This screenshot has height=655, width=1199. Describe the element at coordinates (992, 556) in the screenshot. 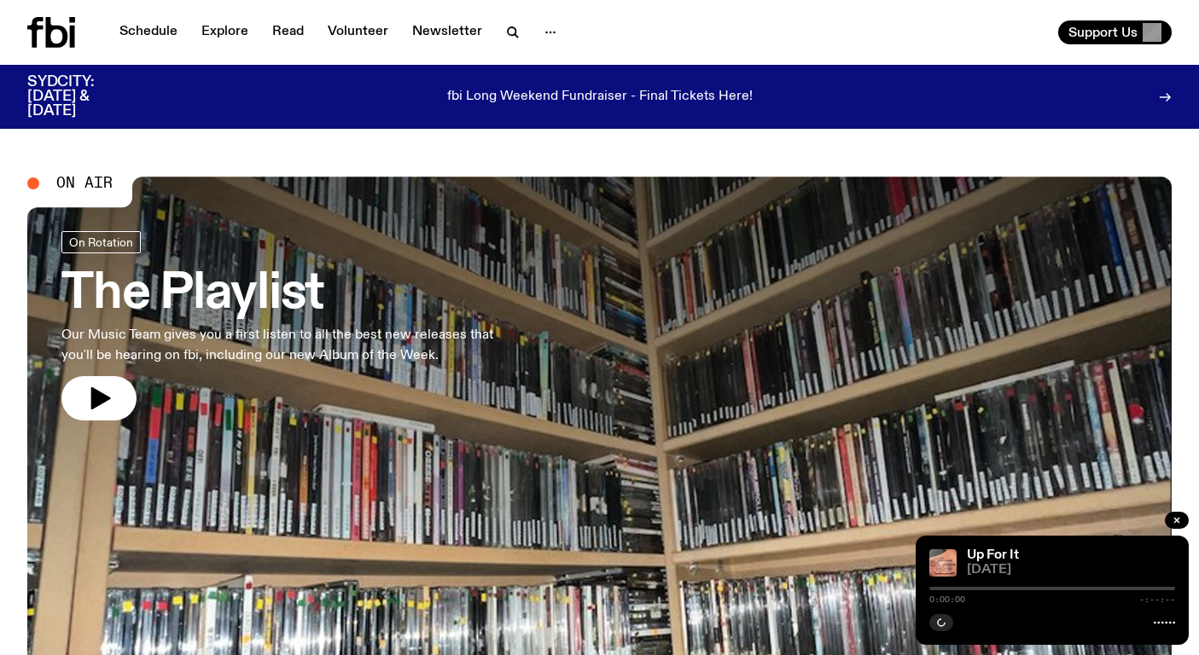

I see `a: Up For It` at that location.